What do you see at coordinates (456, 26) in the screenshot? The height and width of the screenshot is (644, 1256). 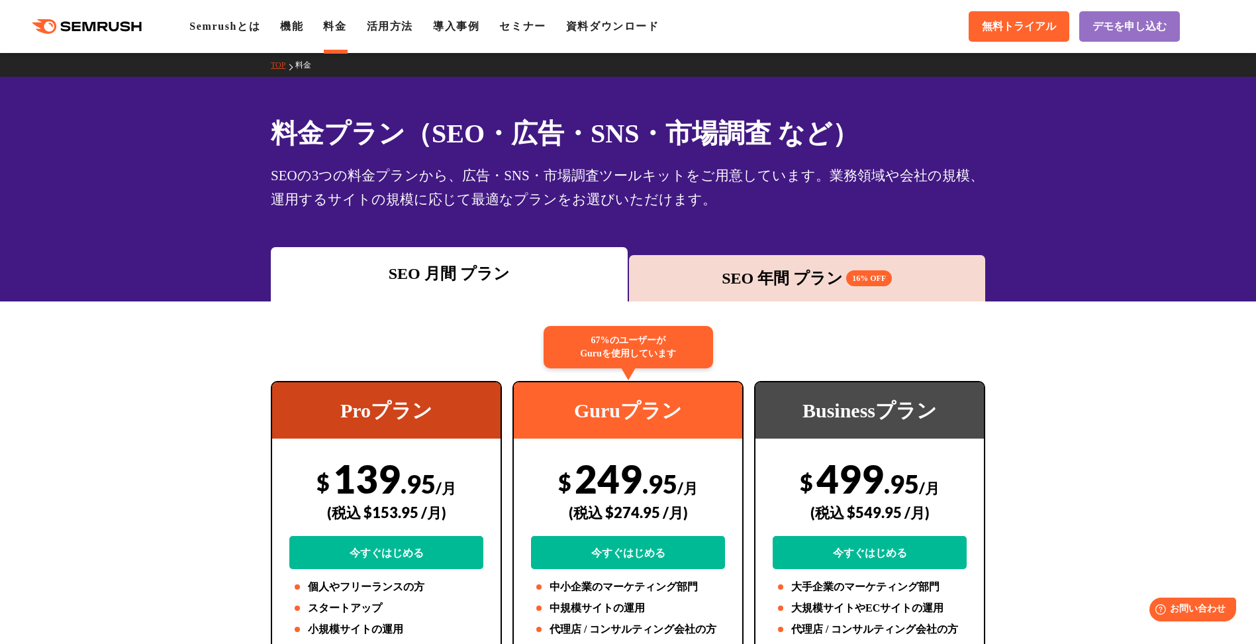 I see `a: 導入事例` at bounding box center [456, 26].